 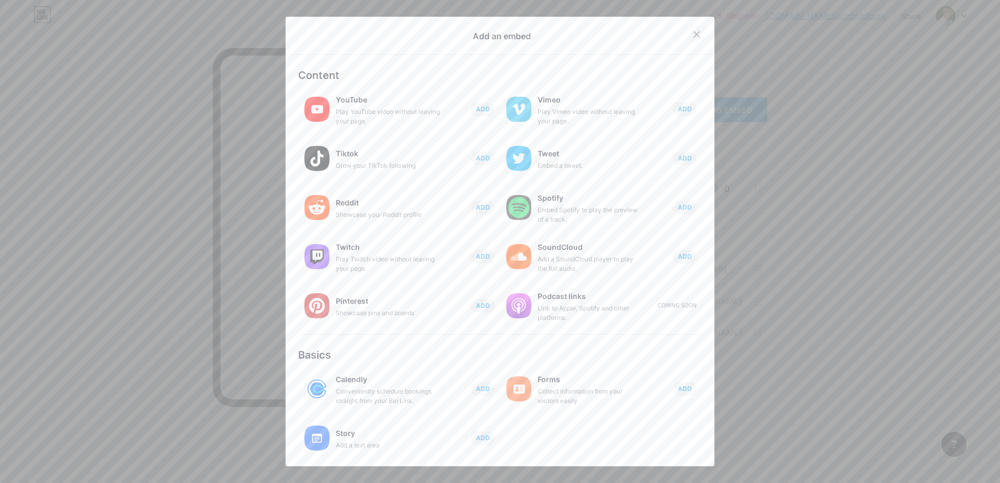 I want to click on div: Calendly, so click(x=388, y=380).